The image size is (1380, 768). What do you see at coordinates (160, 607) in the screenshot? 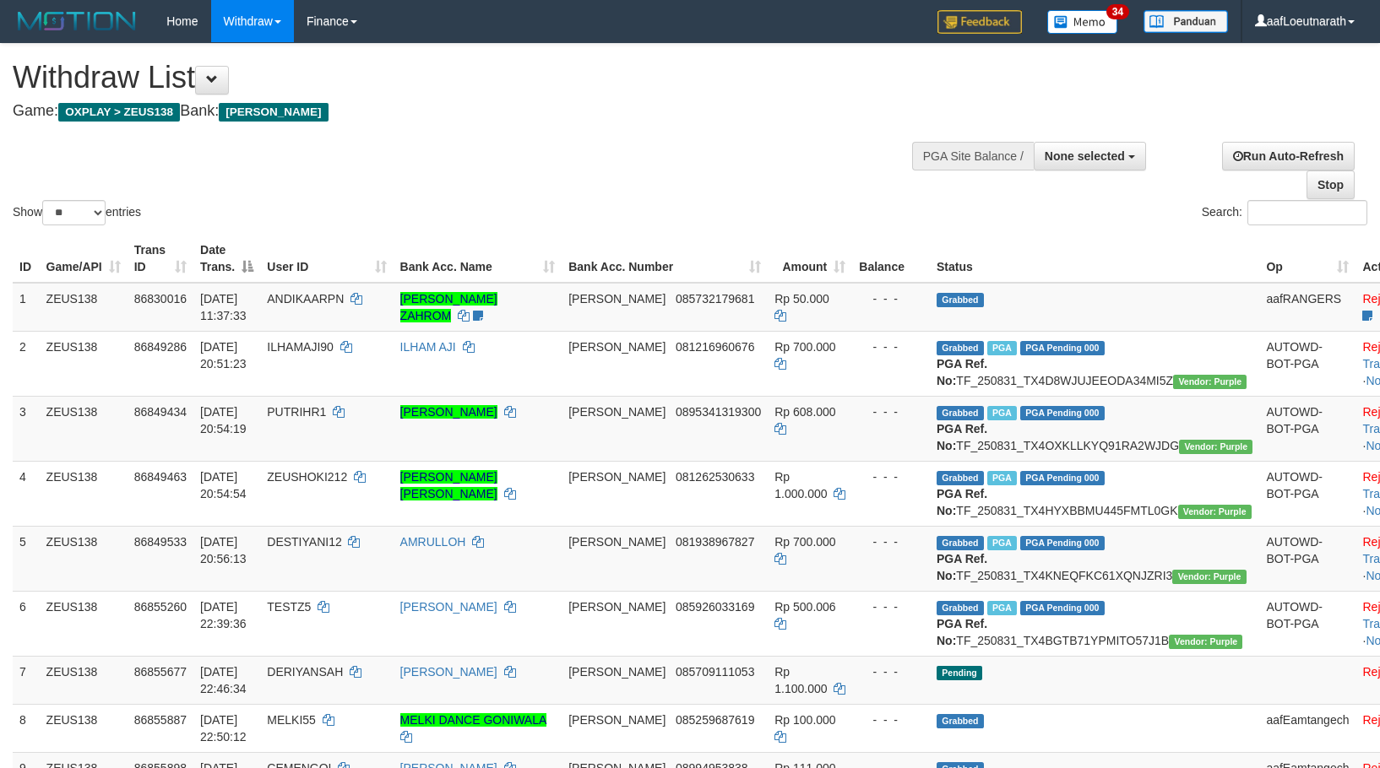
I see `span: 86855260` at bounding box center [160, 607].